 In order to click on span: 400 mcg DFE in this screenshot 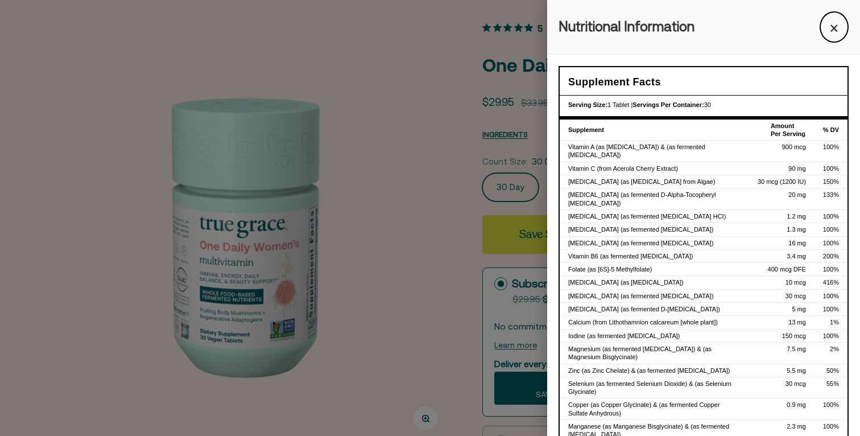, I will do `click(787, 269)`.